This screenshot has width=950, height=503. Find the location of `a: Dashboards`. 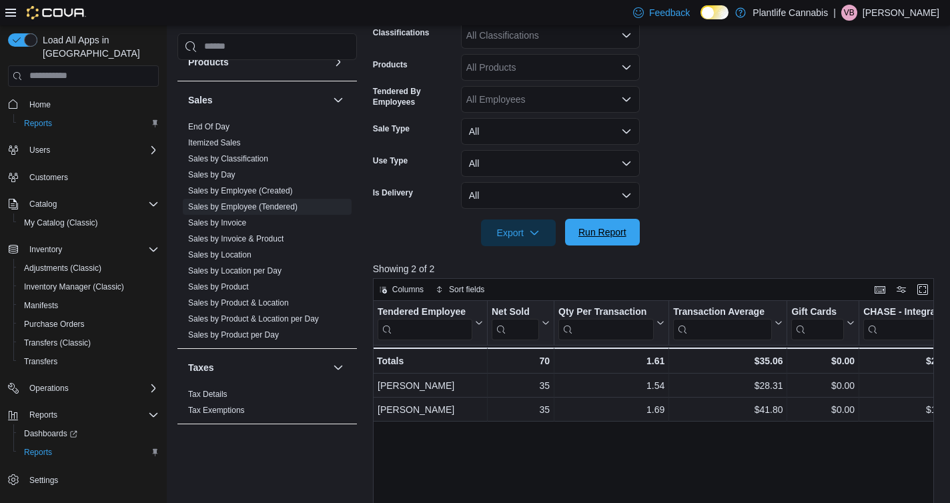

a: Dashboards is located at coordinates (51, 434).